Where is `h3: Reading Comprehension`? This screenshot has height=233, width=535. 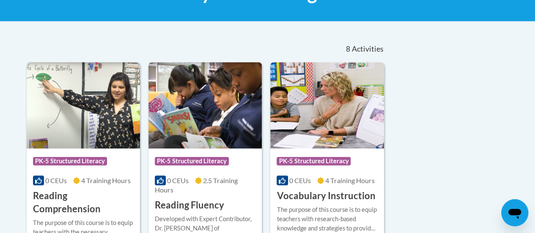 h3: Reading Comprehension is located at coordinates (83, 203).